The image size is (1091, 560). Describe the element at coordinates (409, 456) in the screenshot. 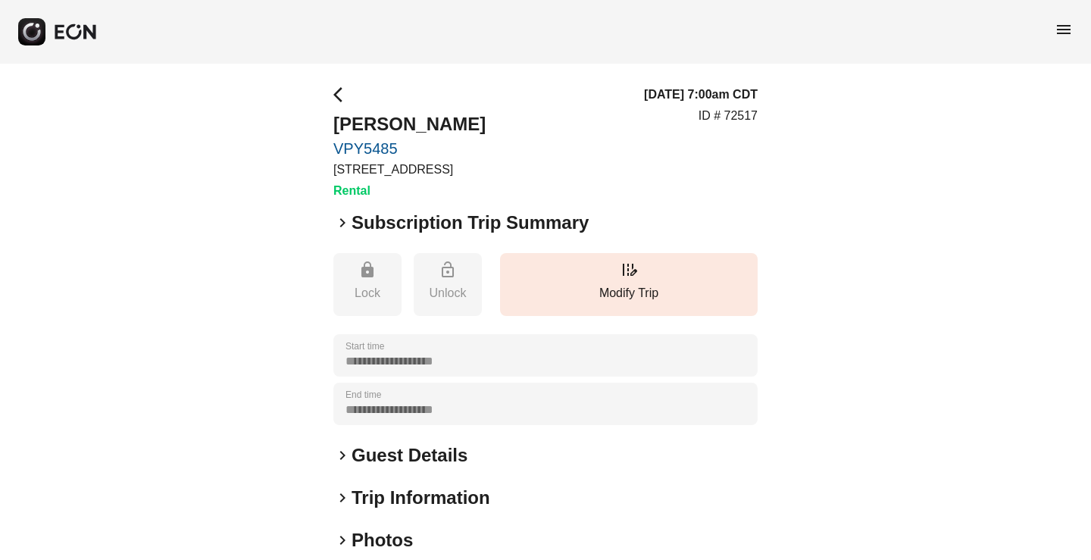

I see `h2: Guest Details` at that location.